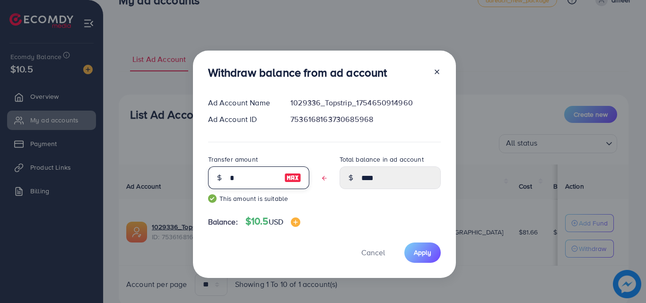  What do you see at coordinates (242, 119) in the screenshot?
I see `div: Ad Account ID` at bounding box center [242, 119].